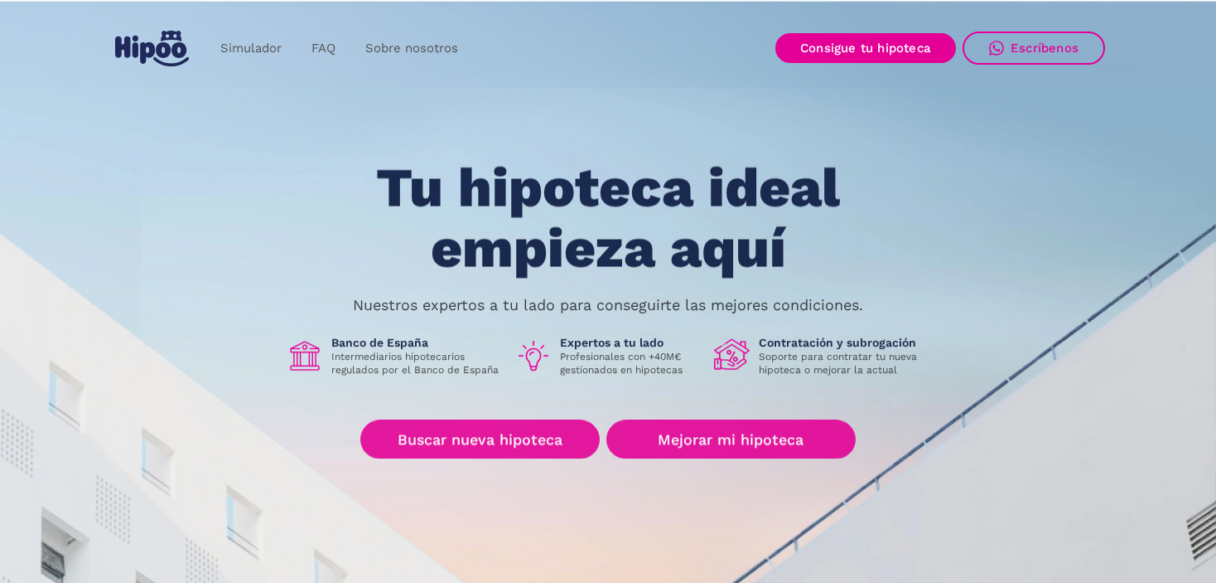 The height and width of the screenshot is (583, 1216). Describe the element at coordinates (608, 305) in the screenshot. I see `p: Nuestros expertos a tu lado para conseguirte las mejores condiciones.` at that location.